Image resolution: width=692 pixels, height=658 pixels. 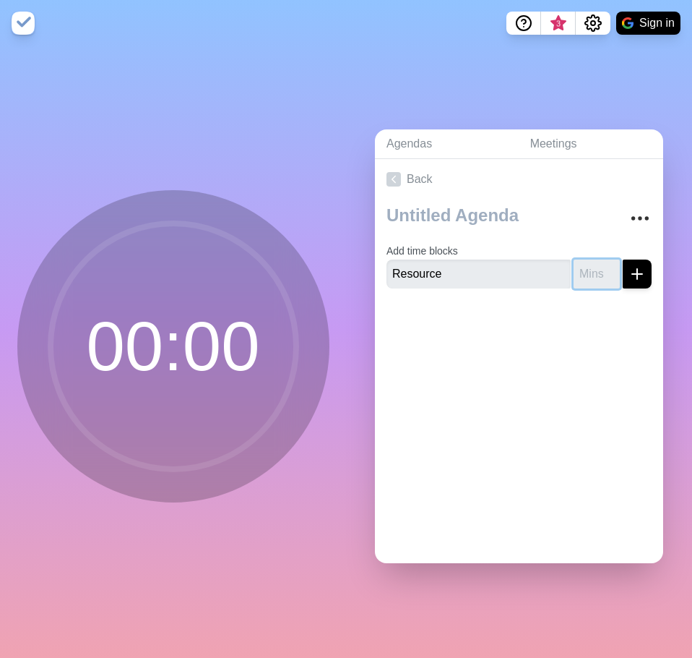 What do you see at coordinates (559, 23) in the screenshot?
I see `button: What’s new` at bounding box center [559, 23].